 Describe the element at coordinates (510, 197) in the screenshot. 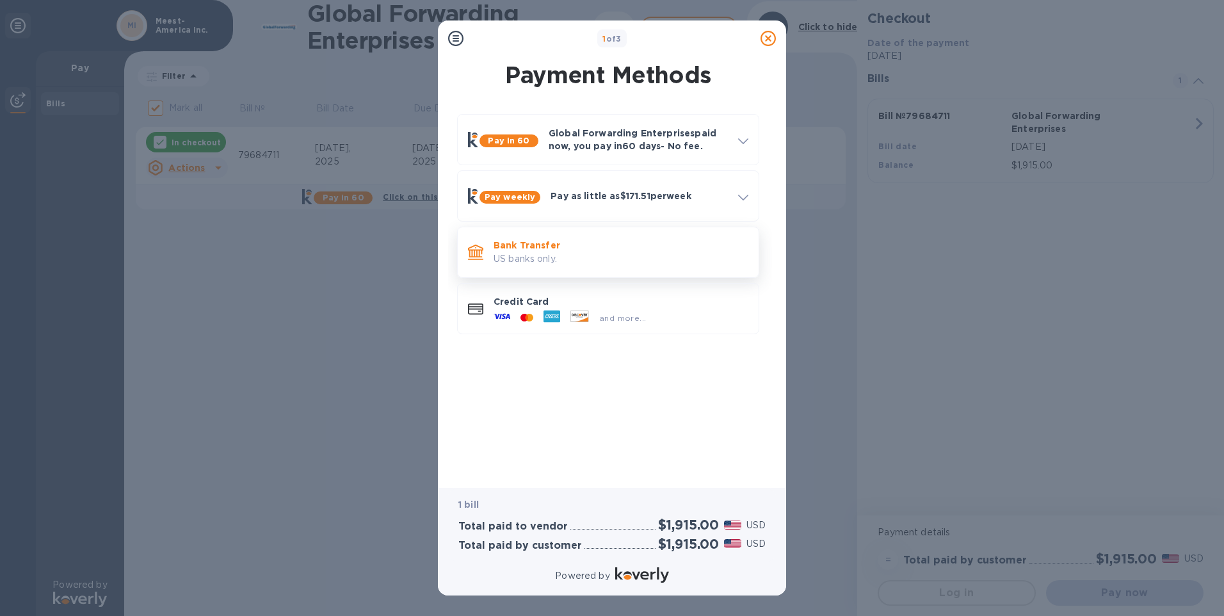

I see `b: Pay weekly` at that location.